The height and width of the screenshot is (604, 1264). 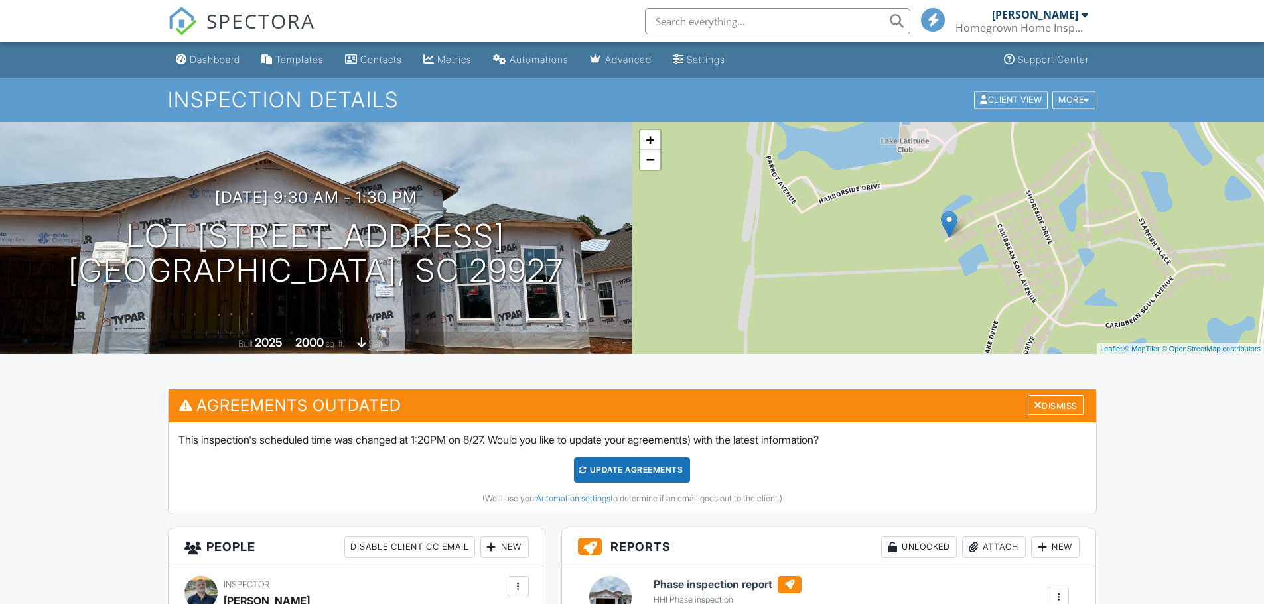 What do you see at coordinates (650, 160) in the screenshot?
I see `a: Zoom out` at bounding box center [650, 160].